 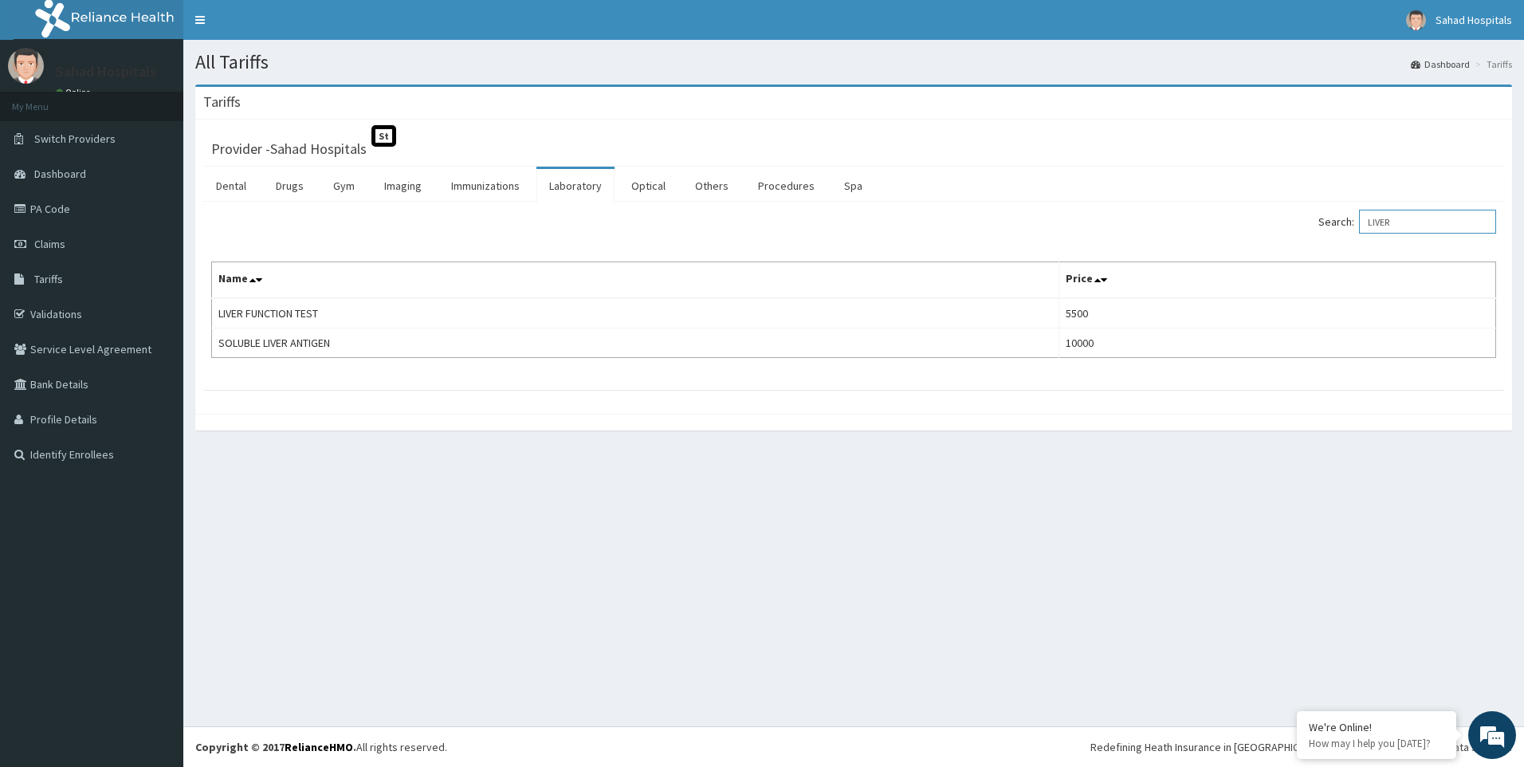 I want to click on span: We're online!, so click(x=156, y=281).